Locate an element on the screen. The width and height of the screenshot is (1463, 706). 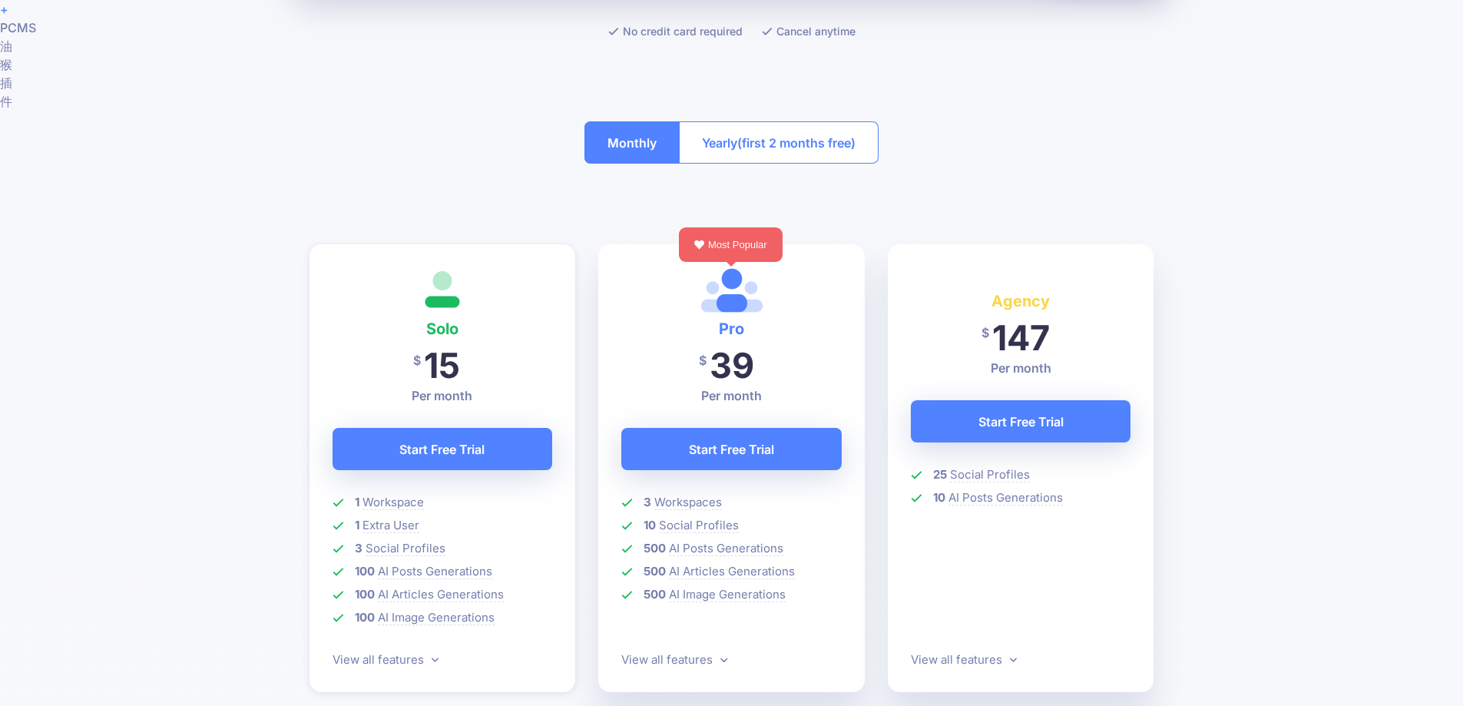
span: (first 2 months free) is located at coordinates (796, 143).